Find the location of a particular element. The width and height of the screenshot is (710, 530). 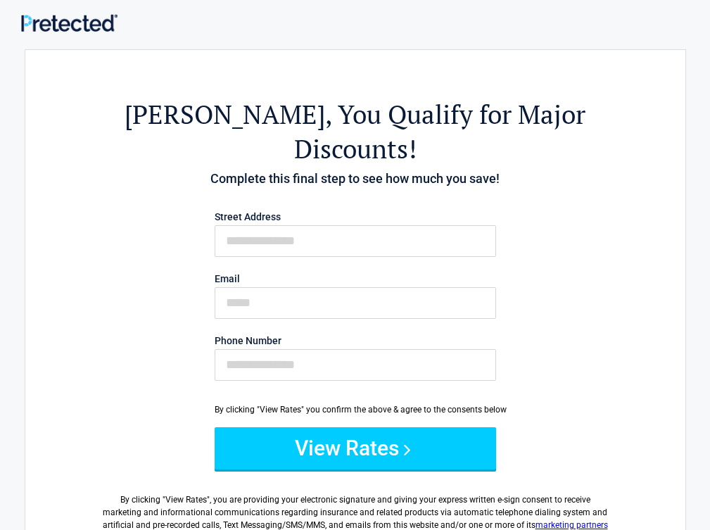

h2: , You Qualify for Major Discounts! is located at coordinates (355, 132).